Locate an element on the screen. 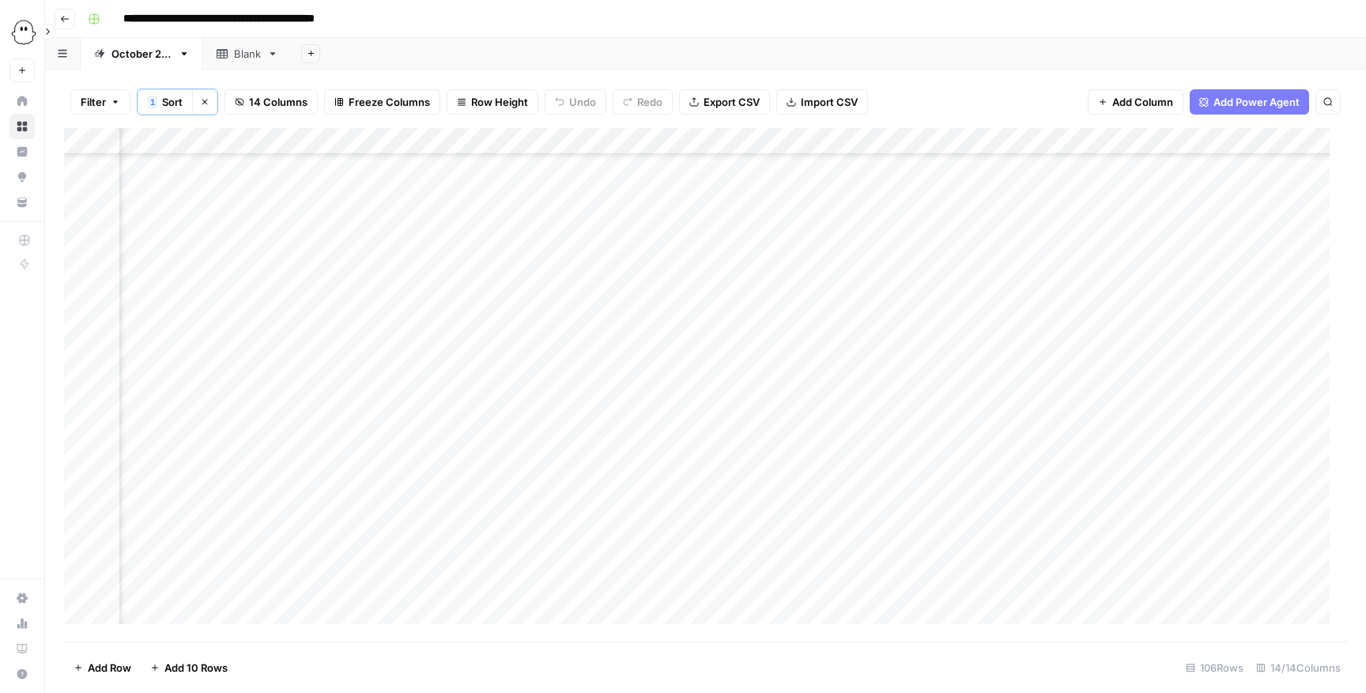  div: Blank is located at coordinates (247, 54).